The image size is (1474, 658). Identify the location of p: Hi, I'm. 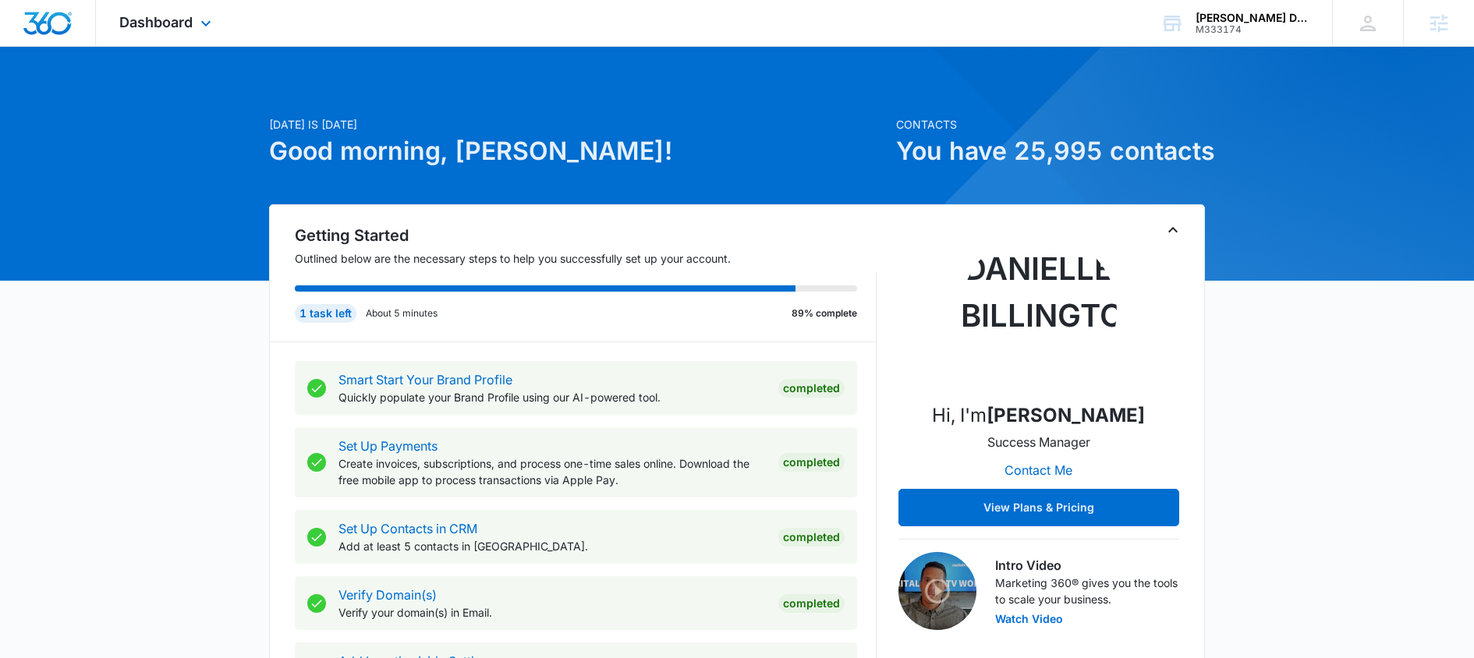
(1039, 416).